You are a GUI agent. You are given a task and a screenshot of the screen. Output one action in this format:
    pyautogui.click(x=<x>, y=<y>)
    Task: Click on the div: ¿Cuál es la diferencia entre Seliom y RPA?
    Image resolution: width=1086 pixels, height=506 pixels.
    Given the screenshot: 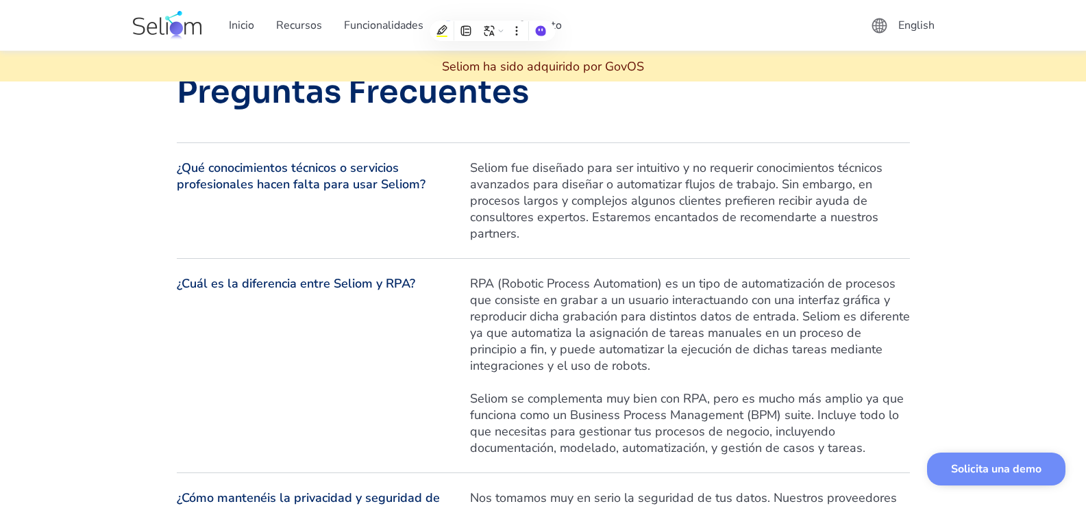 What is the action you would take?
    pyautogui.click(x=318, y=284)
    